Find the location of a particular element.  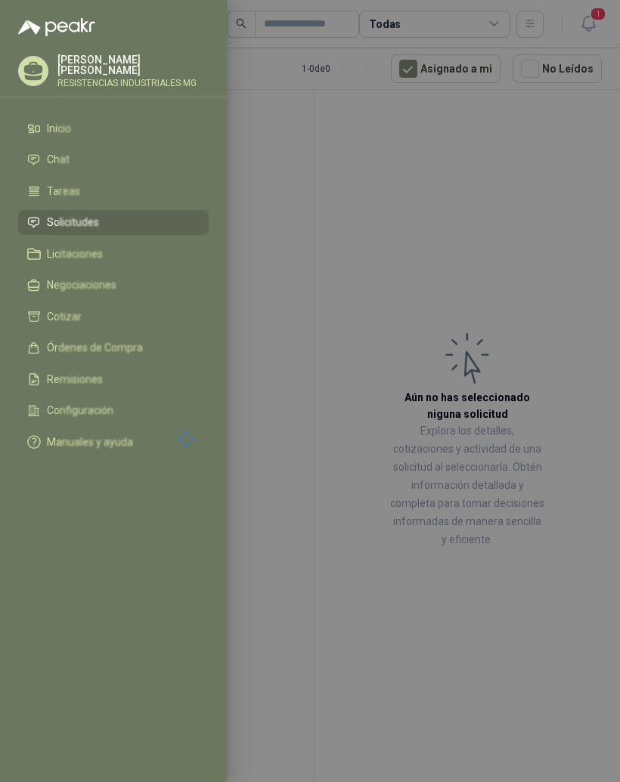

img: Logo peakr is located at coordinates (57, 27).